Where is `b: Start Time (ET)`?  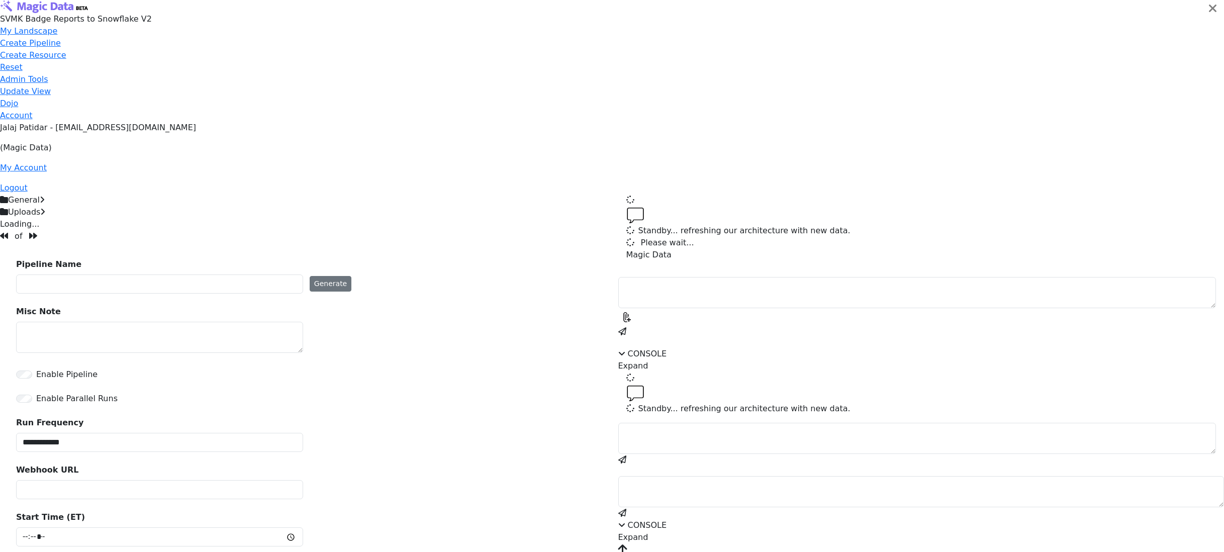
b: Start Time (ET) is located at coordinates (50, 517).